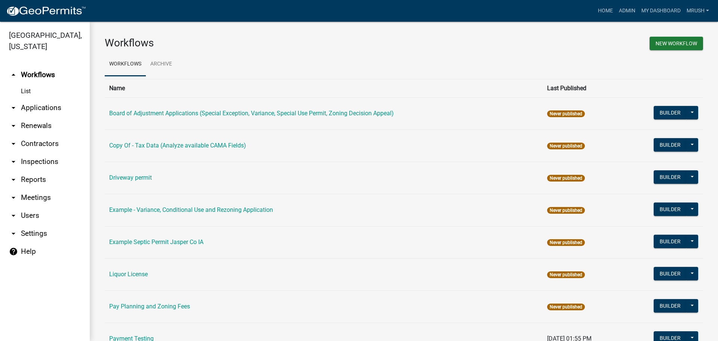 The height and width of the screenshot is (341, 718). I want to click on a: Pay Planning and Zoning Fees, so click(150, 306).